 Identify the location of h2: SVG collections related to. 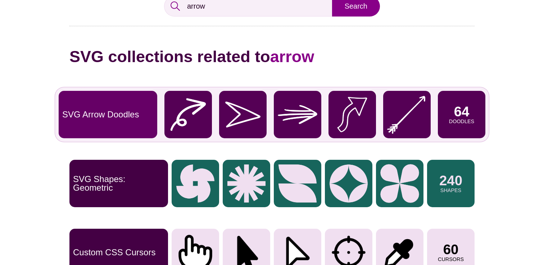
(272, 56).